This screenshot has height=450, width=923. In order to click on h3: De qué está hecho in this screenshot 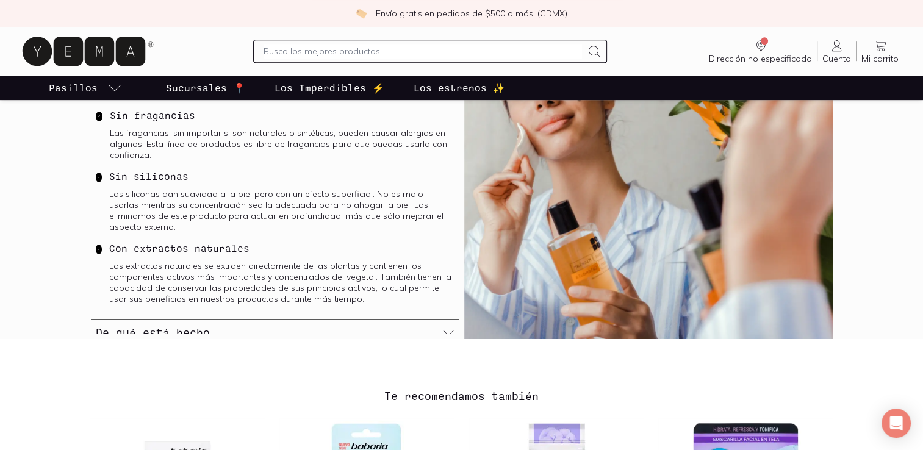, I will do `click(153, 333)`.